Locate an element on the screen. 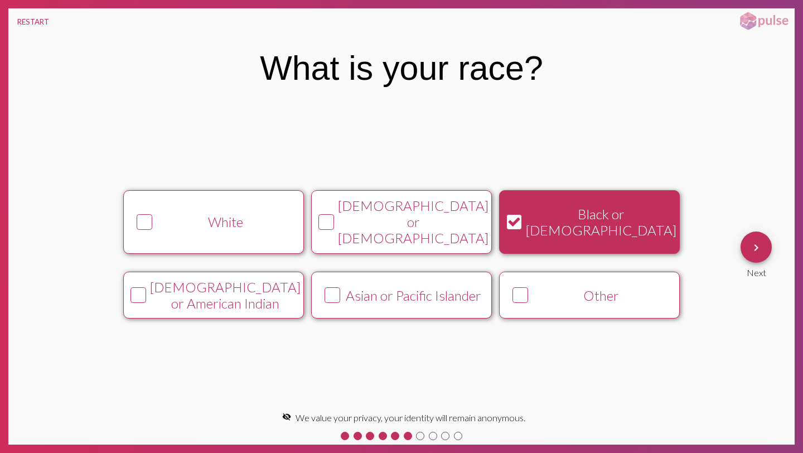  div: Next is located at coordinates (757, 270).